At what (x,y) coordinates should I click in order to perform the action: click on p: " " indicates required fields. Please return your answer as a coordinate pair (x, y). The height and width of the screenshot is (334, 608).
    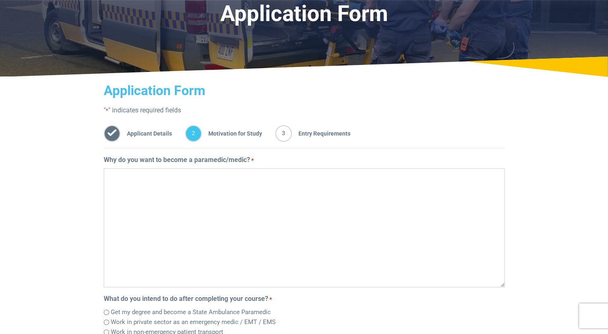
    Looking at the image, I should click on (304, 110).